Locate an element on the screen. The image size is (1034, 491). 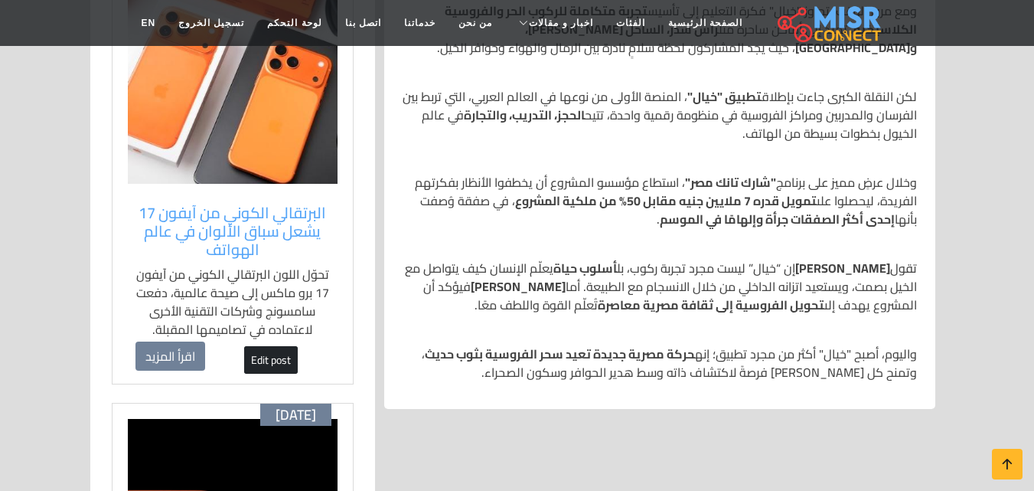
strong: تحويل الفروسية إلى ثقافة مصرية معاصرة is located at coordinates (711, 305).